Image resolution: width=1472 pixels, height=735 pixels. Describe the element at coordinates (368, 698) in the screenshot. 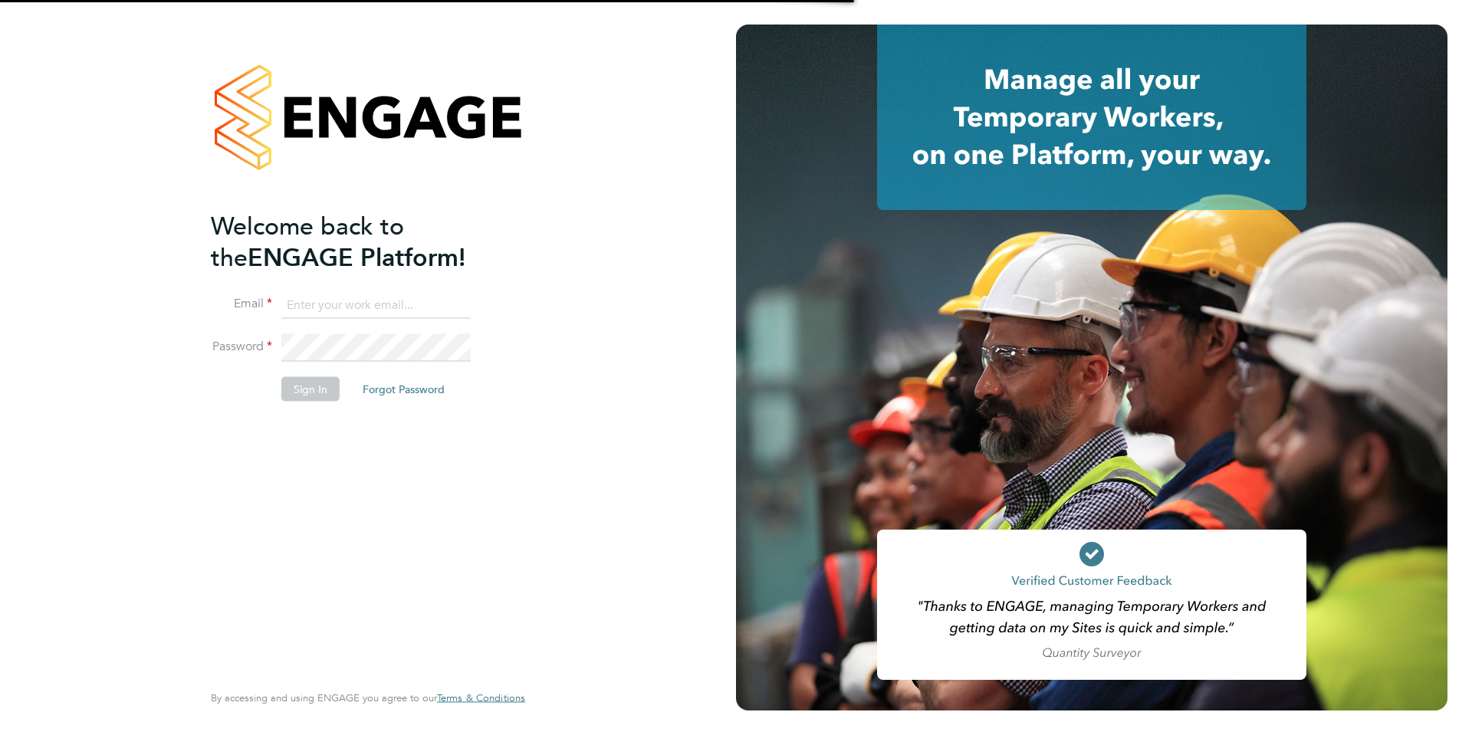

I see `span: By accessing and using ENGAGE you agree to our` at that location.